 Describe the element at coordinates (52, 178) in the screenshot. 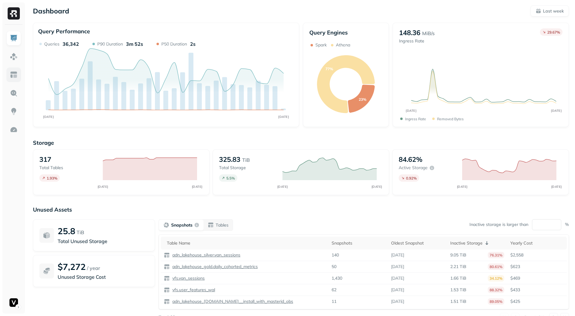

I see `p: 1.93 %` at that location.